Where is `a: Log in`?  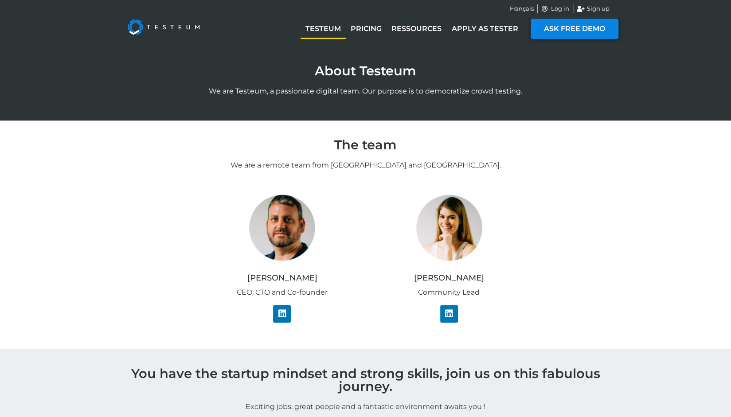
a: Log in is located at coordinates (556, 9).